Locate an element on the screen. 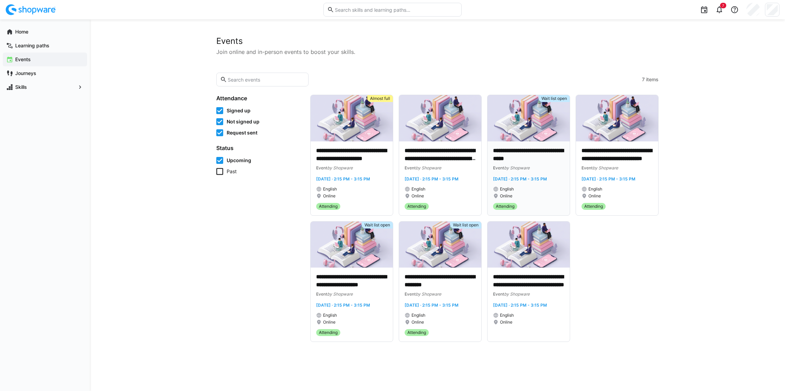 This screenshot has width=785, height=391. h4: Attendance is located at coordinates (259, 98).